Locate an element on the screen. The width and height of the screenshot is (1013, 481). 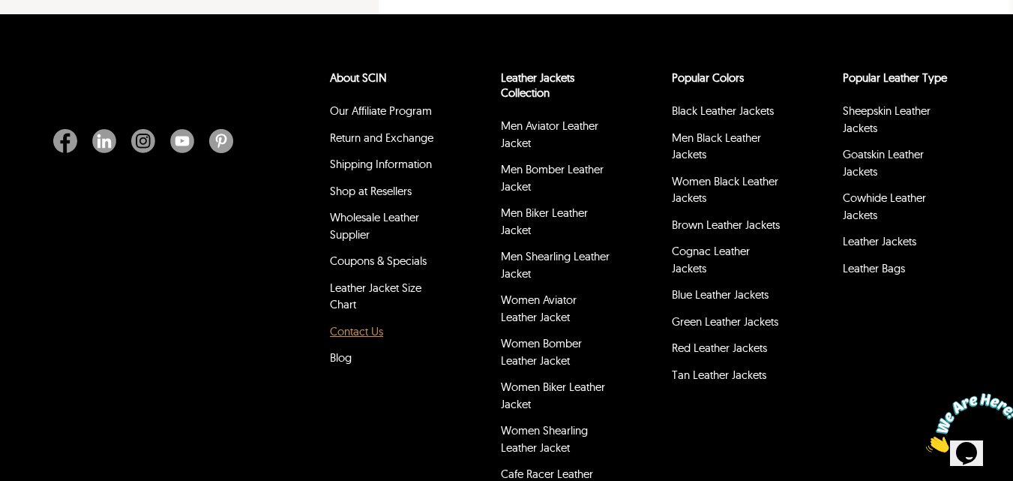
li: Leather Jackets is located at coordinates (897, 244).